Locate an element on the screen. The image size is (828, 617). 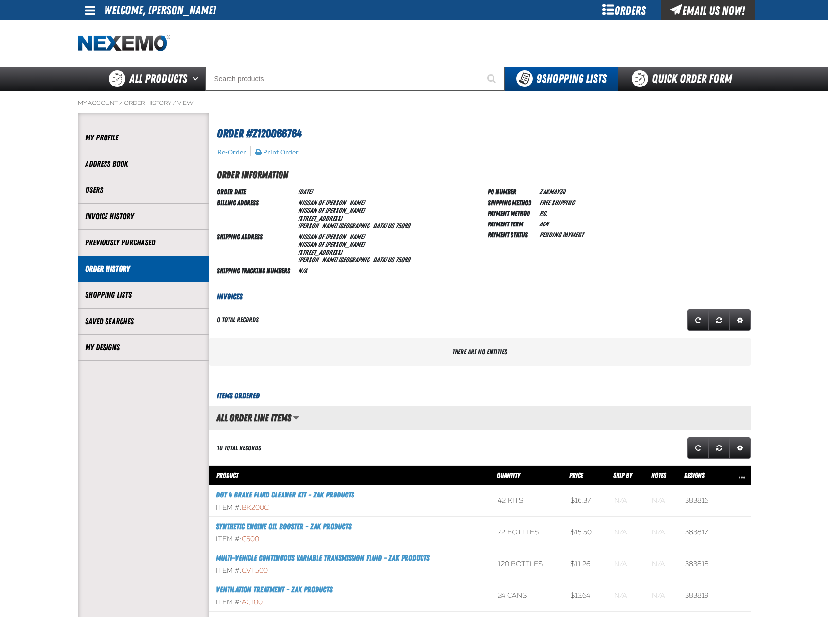
td: 120 bottles is located at coordinates (527, 564).